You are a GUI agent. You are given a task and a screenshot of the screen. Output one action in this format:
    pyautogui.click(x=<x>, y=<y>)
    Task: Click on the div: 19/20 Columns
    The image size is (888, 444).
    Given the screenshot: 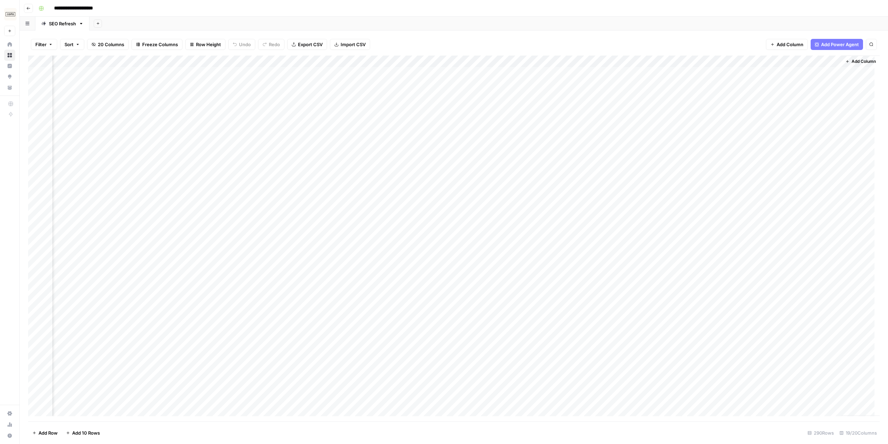 What is the action you would take?
    pyautogui.click(x=859, y=433)
    